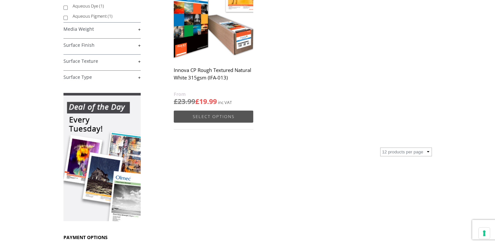  Describe the element at coordinates (213, 116) in the screenshot. I see `a: Select options for “Innova CP Rough Textured Natural White 315gsm (IFA-013)”` at that location.